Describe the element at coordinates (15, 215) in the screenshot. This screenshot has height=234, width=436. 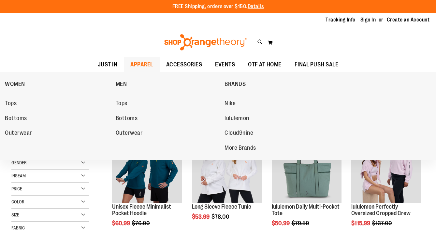
I see `span: Size` at that location.